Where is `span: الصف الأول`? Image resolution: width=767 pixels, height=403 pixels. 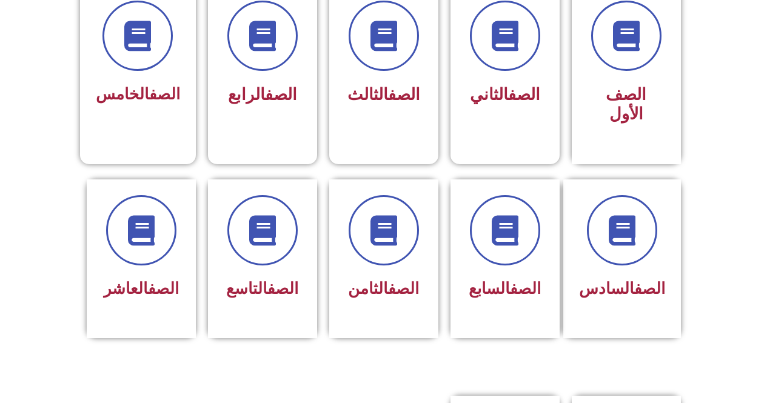 span: الصف الأول is located at coordinates (625, 104).